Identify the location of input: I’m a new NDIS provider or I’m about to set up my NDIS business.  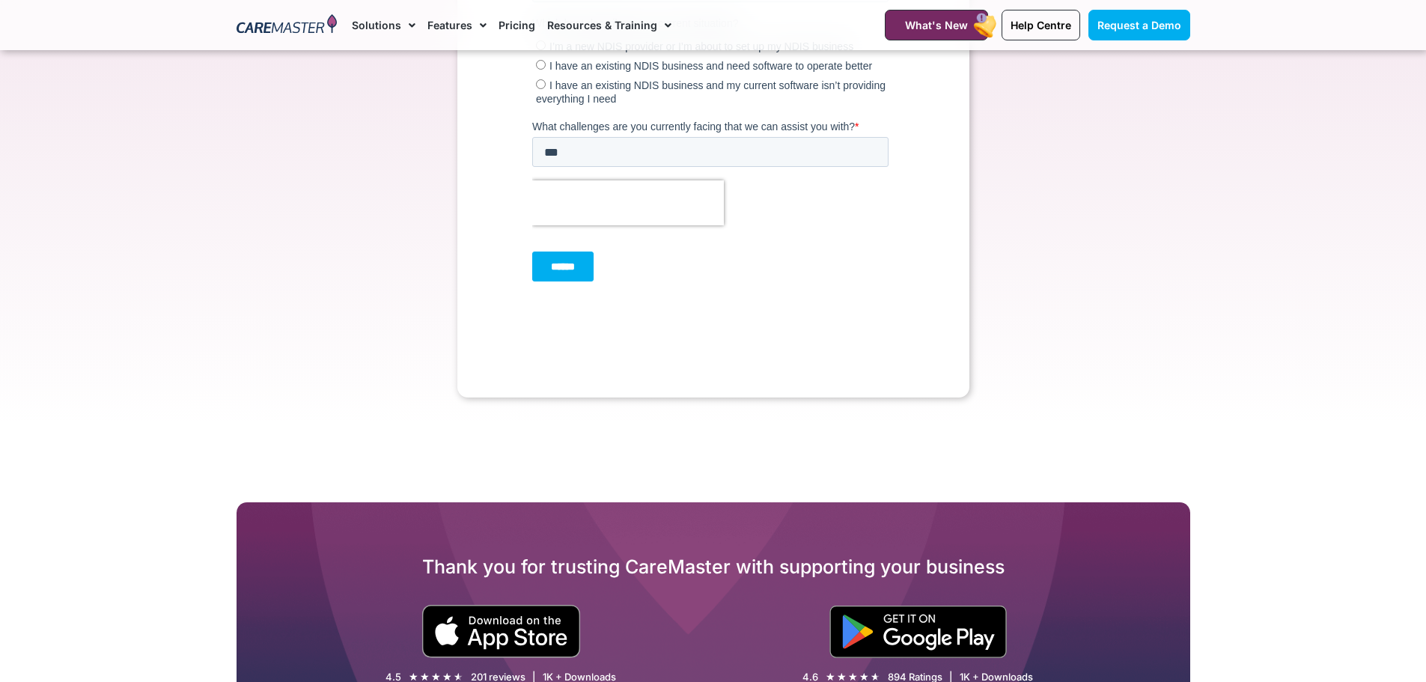
(8, 582).